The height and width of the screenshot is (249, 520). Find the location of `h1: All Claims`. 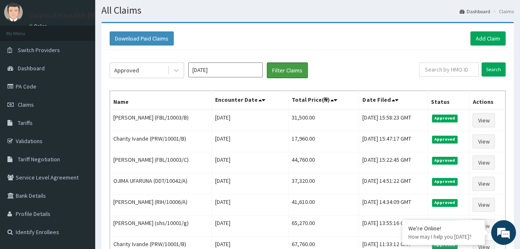

h1: All Claims is located at coordinates (308, 10).